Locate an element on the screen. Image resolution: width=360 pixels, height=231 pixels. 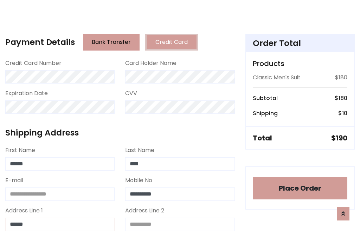
button: Credit Card is located at coordinates (172, 42).